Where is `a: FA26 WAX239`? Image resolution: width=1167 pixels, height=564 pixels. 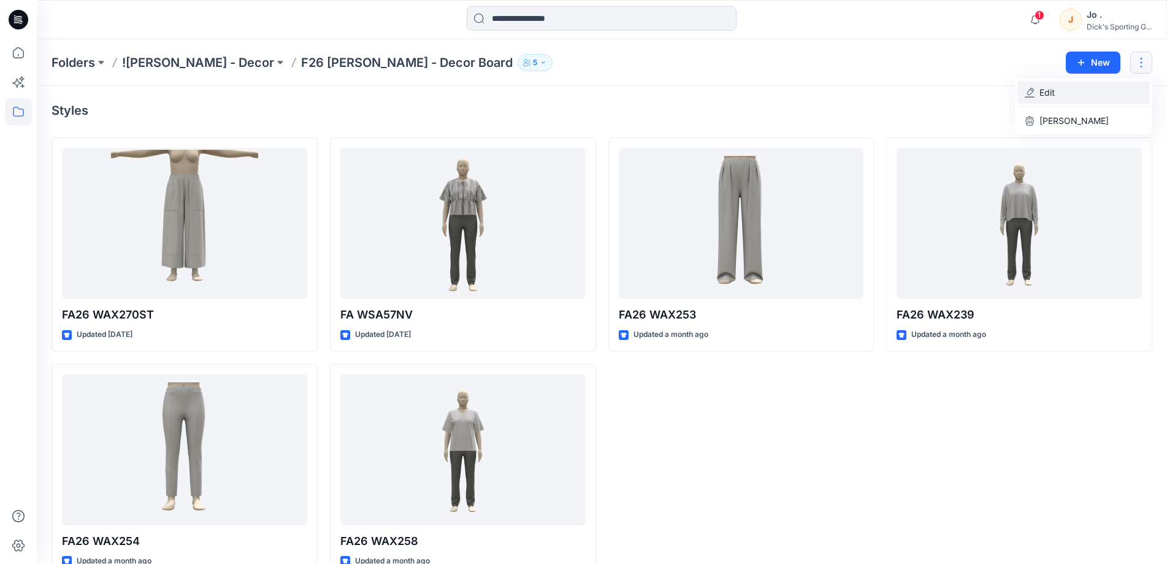
a: FA26 WAX239 is located at coordinates (1020, 223).